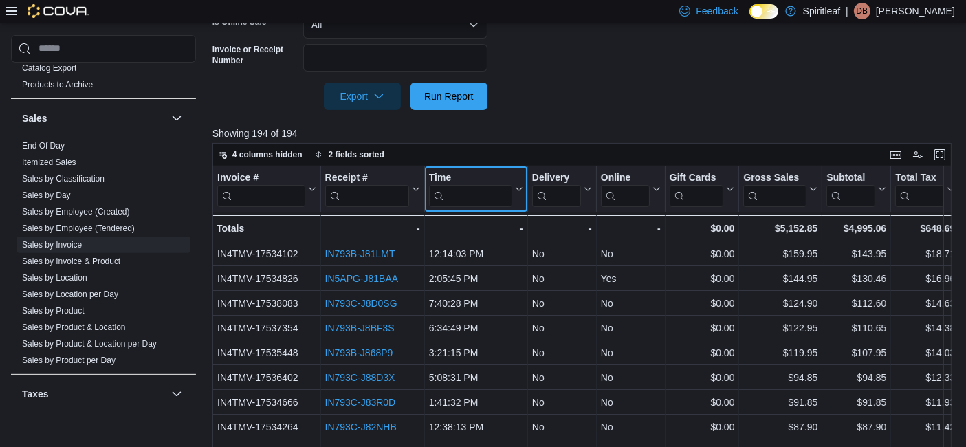 The width and height of the screenshot is (966, 447). I want to click on div: 5:08:31 PM, so click(476, 378).